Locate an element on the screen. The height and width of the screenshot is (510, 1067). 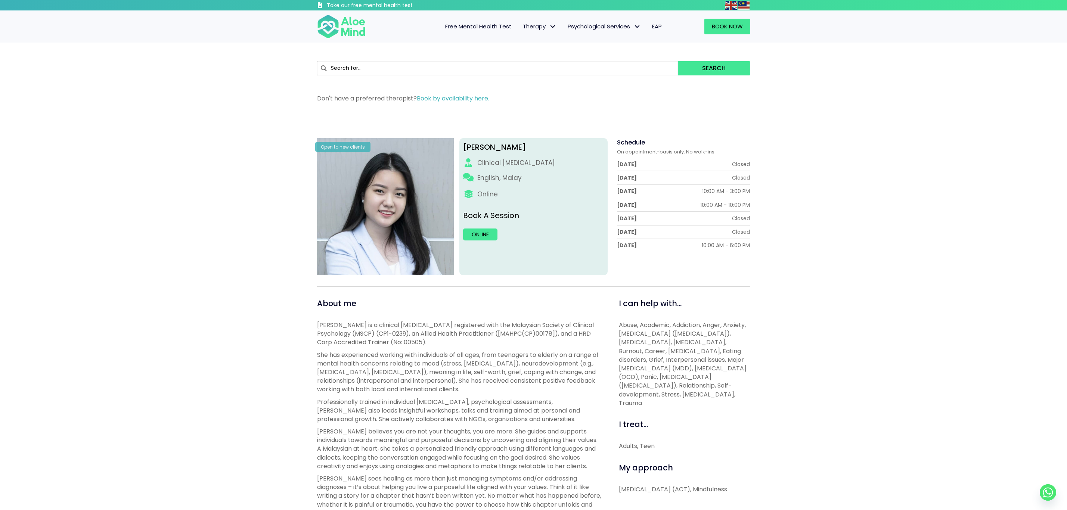
div: 10:00 AM - 10:00 PM is located at coordinates (725, 205).